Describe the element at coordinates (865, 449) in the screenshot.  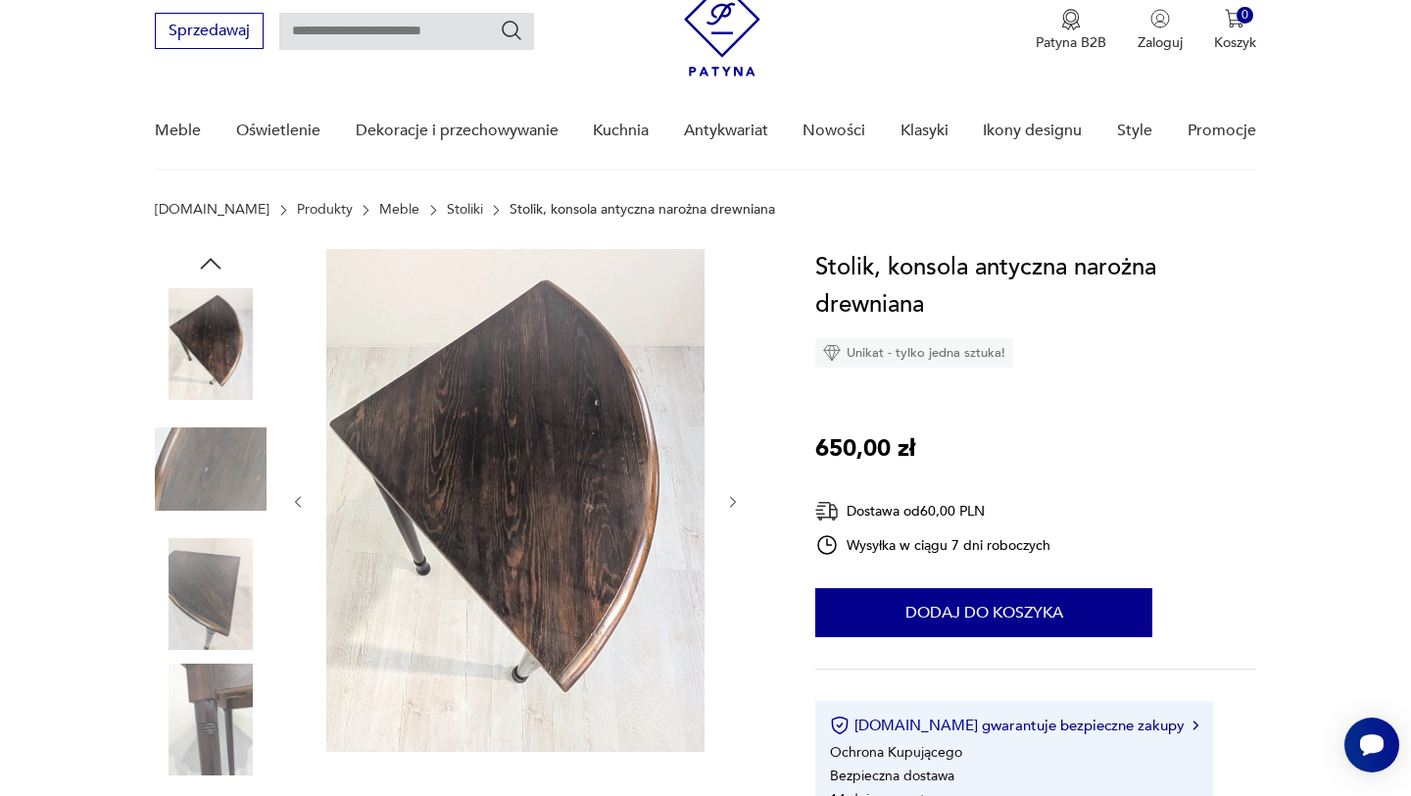
I see `p: 650,00 zł` at that location.